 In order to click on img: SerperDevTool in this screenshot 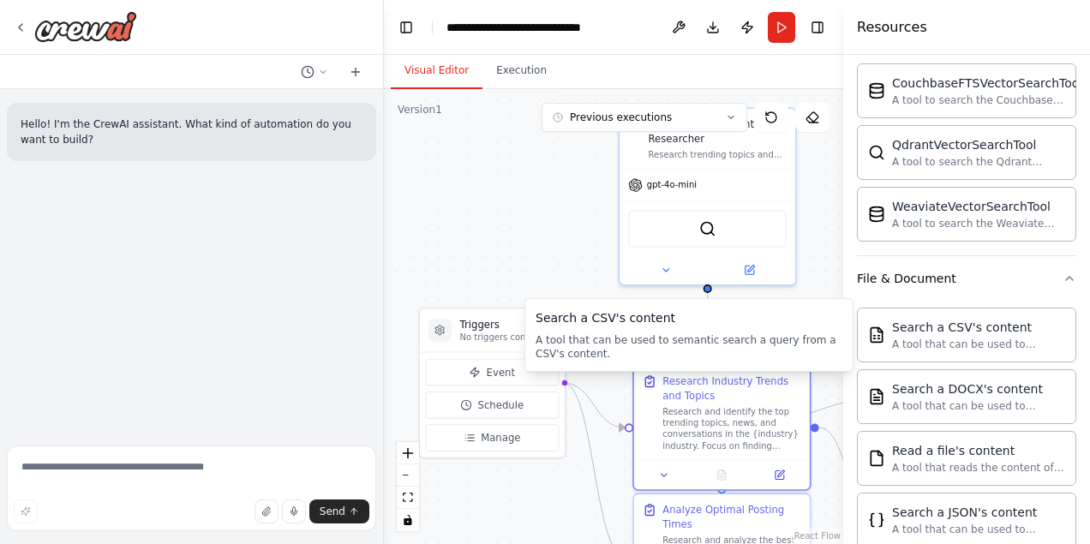, I will do `click(708, 229)`.